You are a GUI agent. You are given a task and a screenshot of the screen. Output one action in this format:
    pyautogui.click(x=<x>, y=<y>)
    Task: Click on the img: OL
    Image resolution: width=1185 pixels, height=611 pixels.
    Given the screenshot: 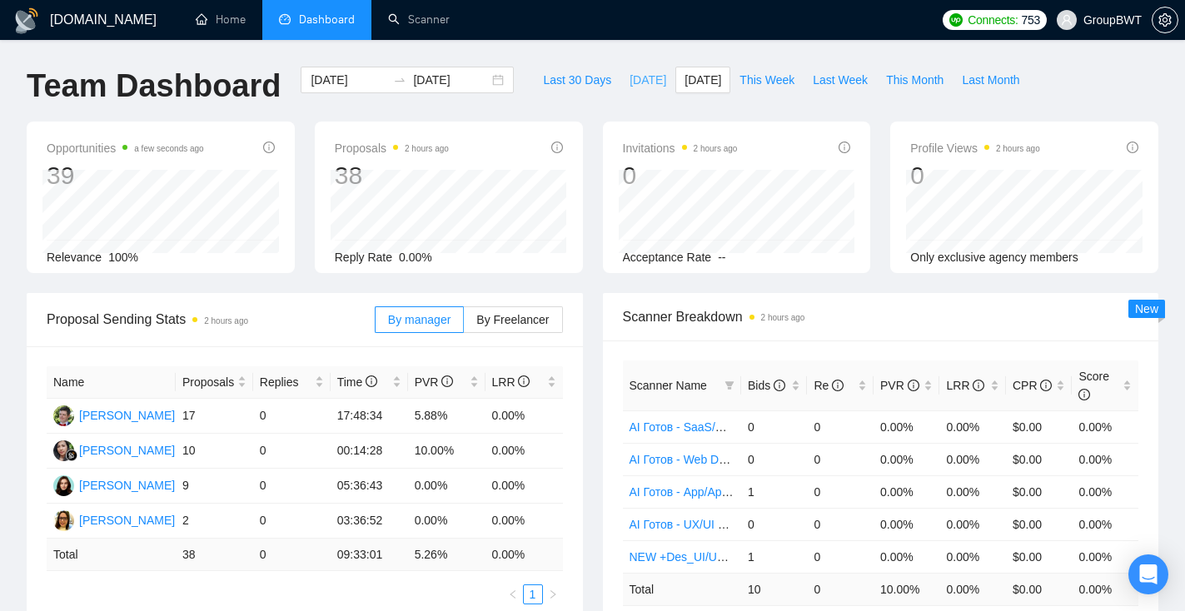 What is the action you would take?
    pyautogui.click(x=63, y=520)
    